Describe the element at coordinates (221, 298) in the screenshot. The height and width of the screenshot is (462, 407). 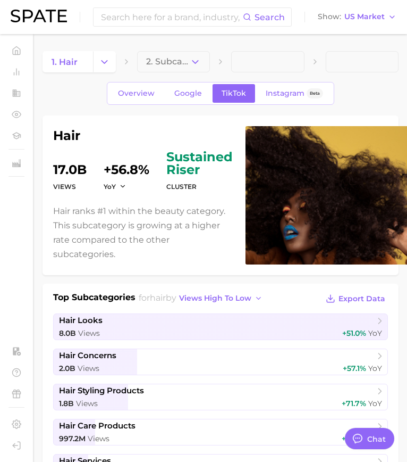
I see `button: views high to low` at that location.